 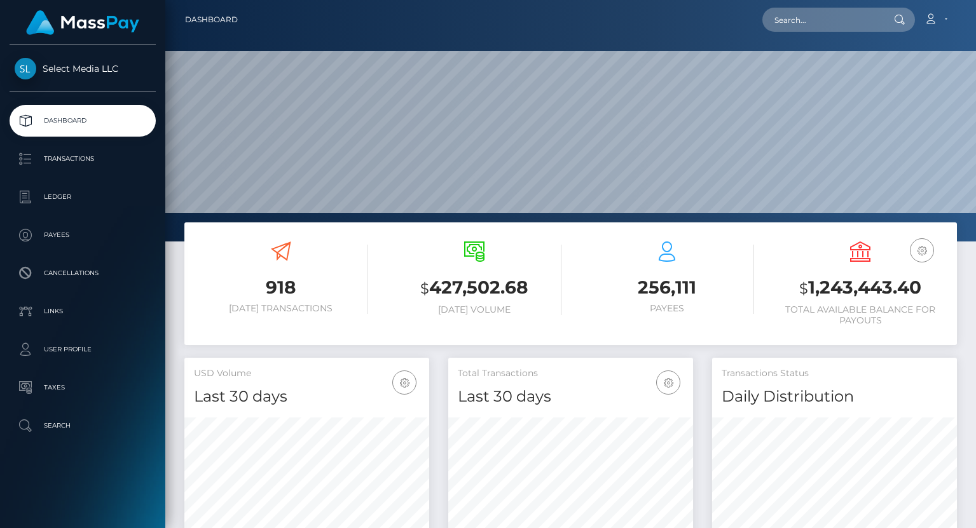 I want to click on h3: 256,111, so click(x=668, y=287).